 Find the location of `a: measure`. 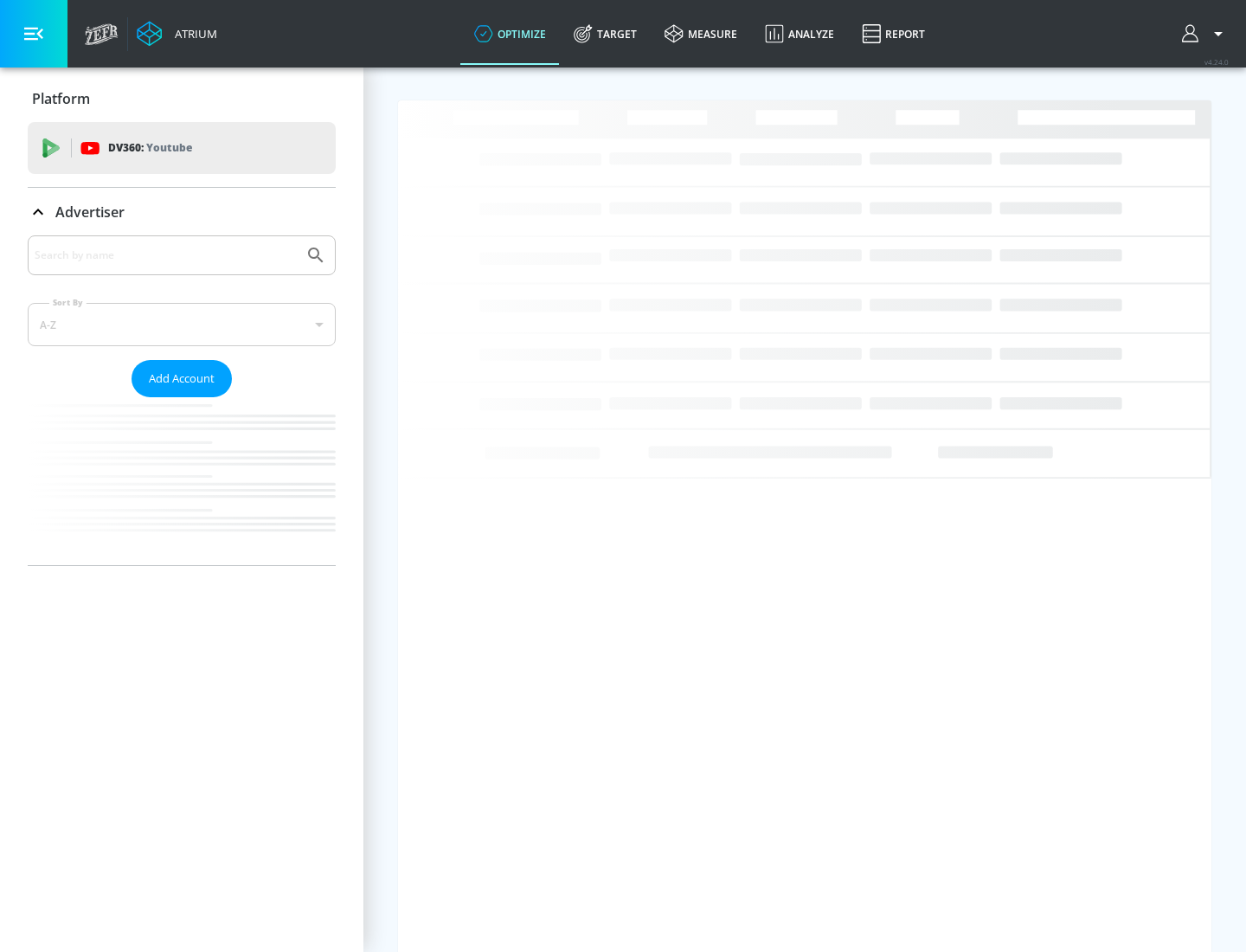

a: measure is located at coordinates (701, 34).